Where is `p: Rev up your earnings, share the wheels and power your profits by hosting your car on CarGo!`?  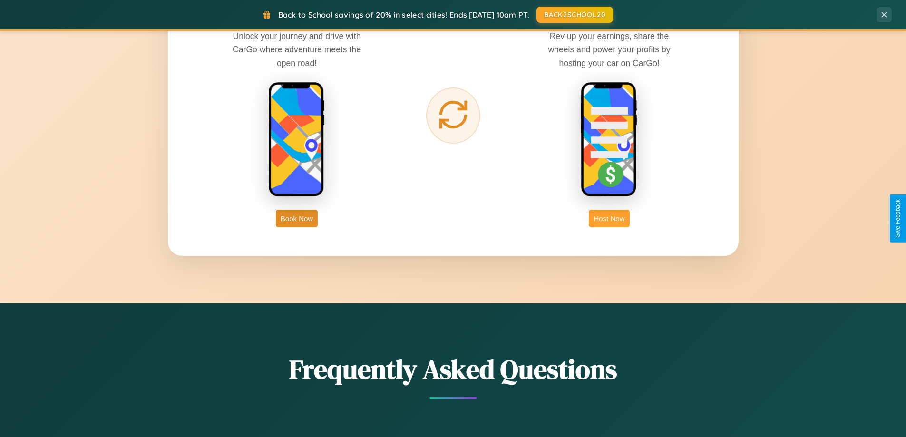 p: Rev up your earnings, share the wheels and power your profits by hosting your car on CarGo! is located at coordinates (609, 49).